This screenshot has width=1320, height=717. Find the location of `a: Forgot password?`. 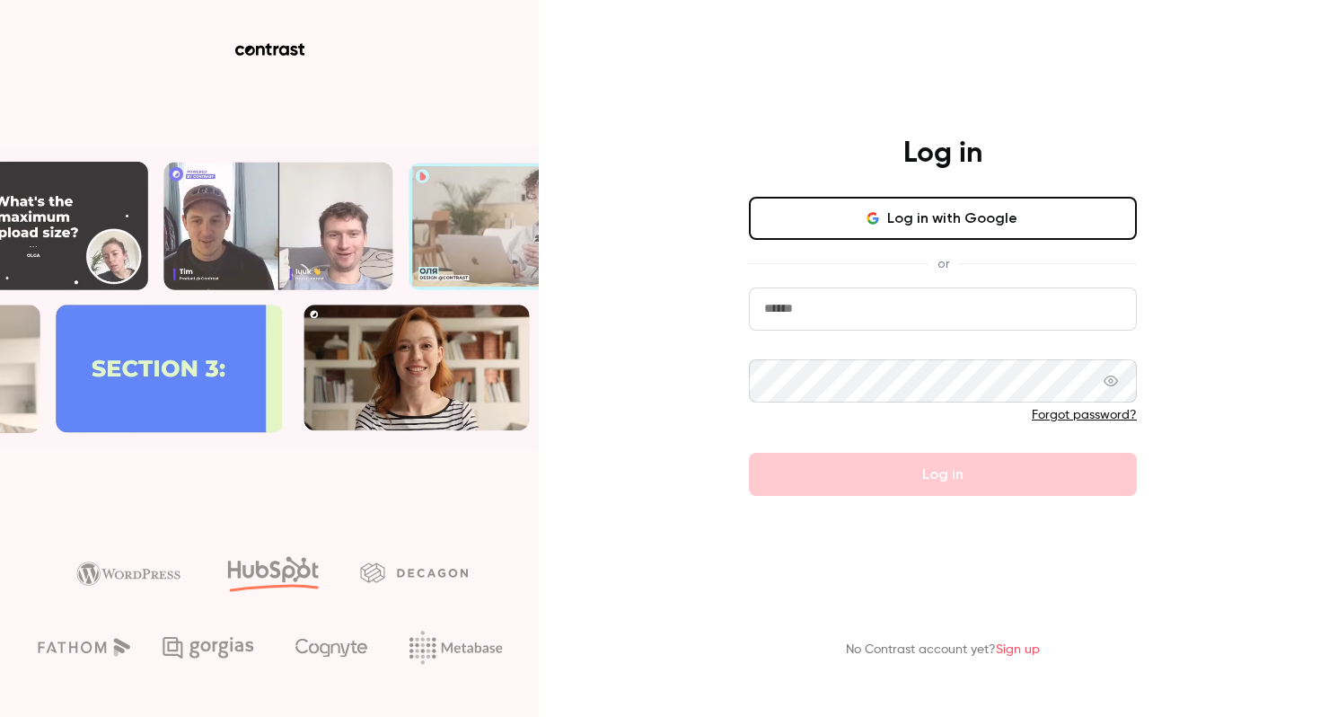

a: Forgot password? is located at coordinates (1084, 415).